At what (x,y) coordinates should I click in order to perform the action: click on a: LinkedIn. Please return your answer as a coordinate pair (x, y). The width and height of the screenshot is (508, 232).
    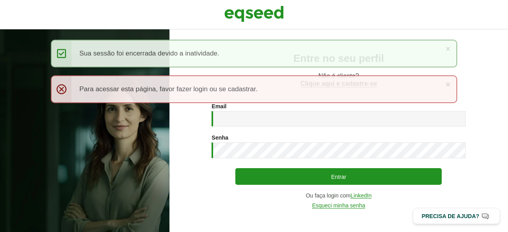
    Looking at the image, I should click on (361, 196).